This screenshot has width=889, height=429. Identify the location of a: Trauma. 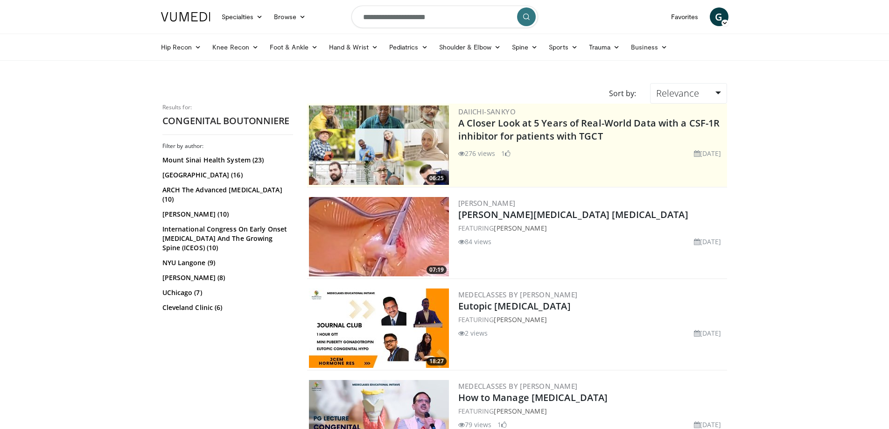
(604, 47).